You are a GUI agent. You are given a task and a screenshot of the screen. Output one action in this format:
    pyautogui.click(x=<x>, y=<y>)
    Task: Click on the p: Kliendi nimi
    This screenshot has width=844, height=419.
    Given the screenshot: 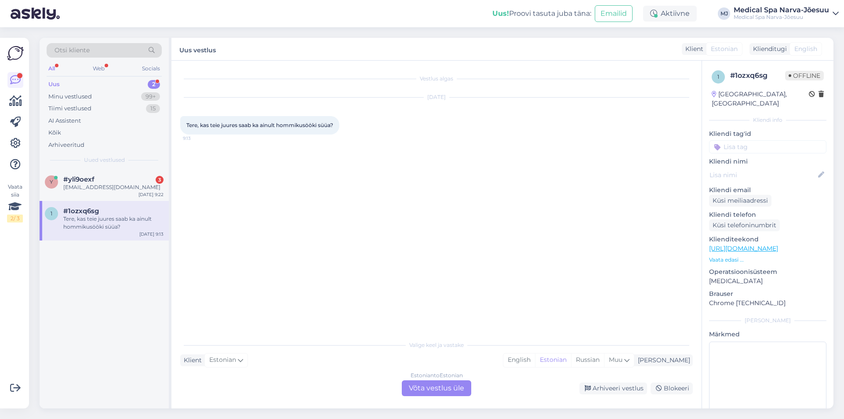 What is the action you would take?
    pyautogui.click(x=768, y=161)
    